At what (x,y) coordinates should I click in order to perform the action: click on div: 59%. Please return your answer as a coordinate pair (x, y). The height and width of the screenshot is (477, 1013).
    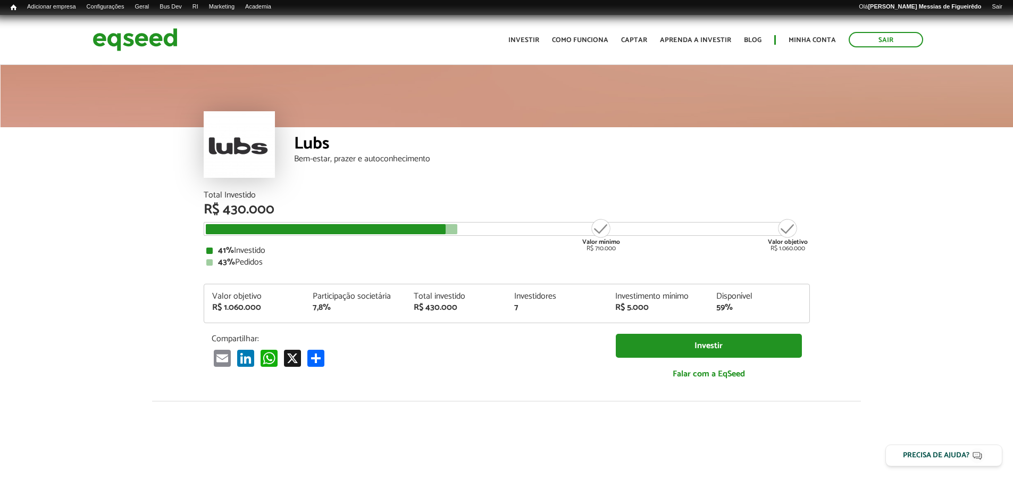
    Looking at the image, I should click on (759, 307).